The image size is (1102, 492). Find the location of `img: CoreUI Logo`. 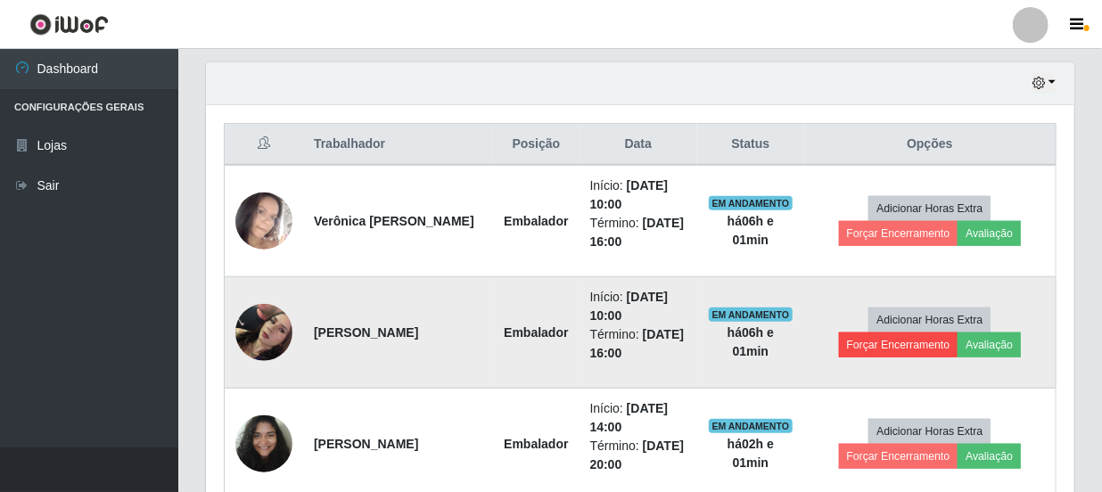

img: CoreUI Logo is located at coordinates (69, 24).